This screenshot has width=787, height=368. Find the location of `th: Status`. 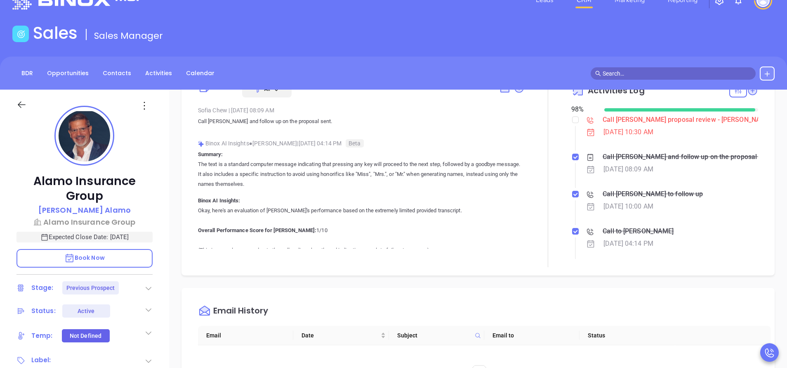

th: Status is located at coordinates (627, 335).